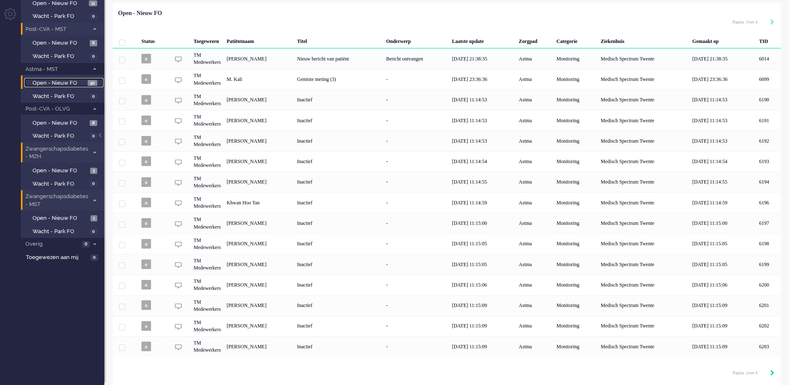  Describe the element at coordinates (447, 346) in the screenshot. I see `div: 6203` at that location.